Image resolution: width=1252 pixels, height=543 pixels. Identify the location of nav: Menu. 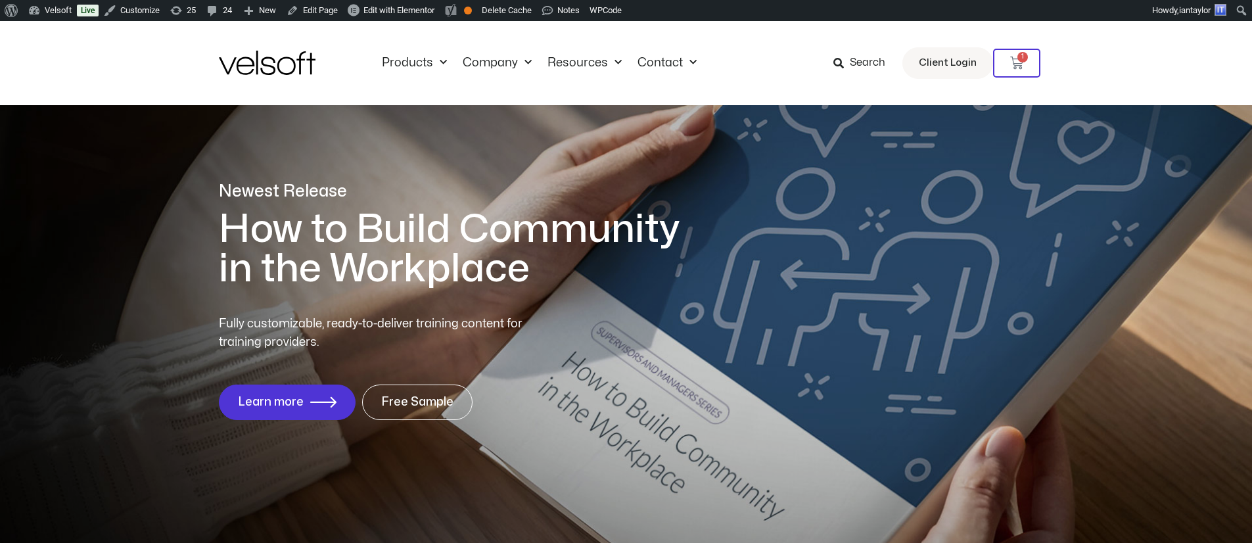
(539, 63).